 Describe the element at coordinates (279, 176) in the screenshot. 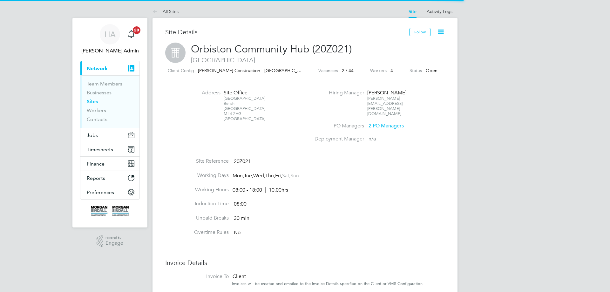

I see `span: Fri,` at that location.